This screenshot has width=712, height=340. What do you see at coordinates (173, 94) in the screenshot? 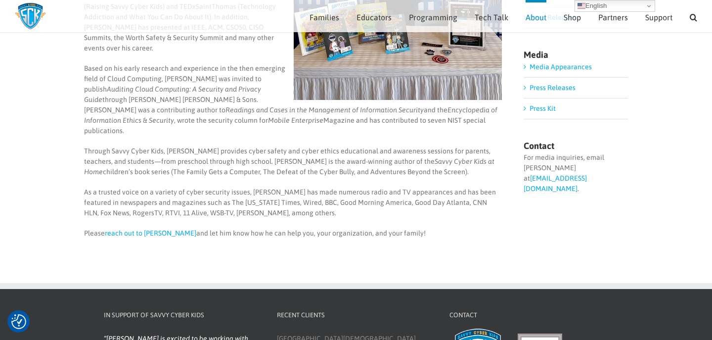
I see `i: Auditing Cloud Computing: A Security and Privacy Guide` at bounding box center [173, 94].